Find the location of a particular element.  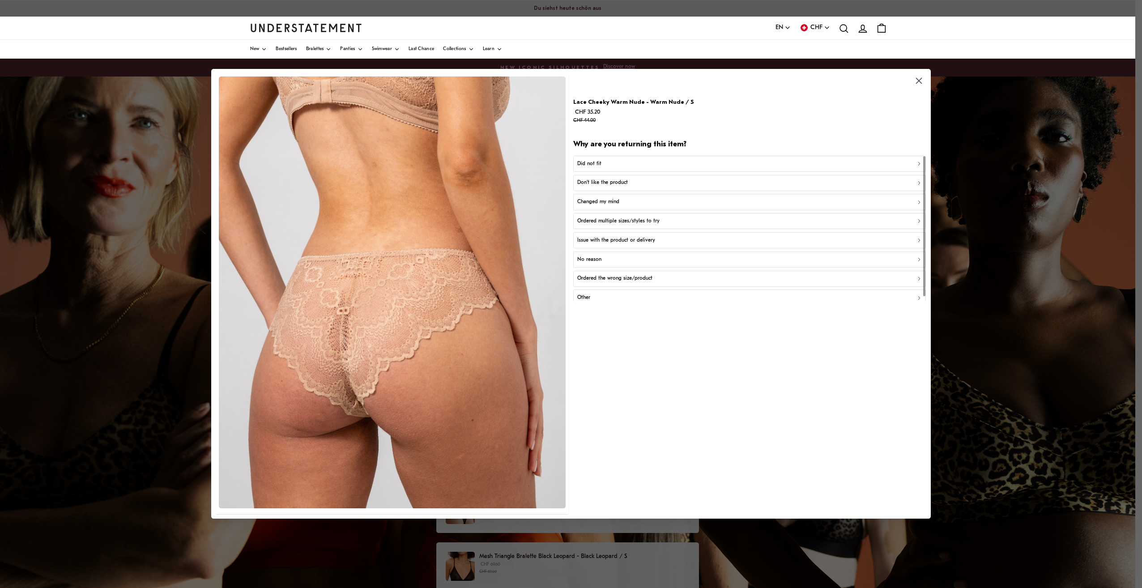

button: Ordered multiple sizes/styles to try is located at coordinates (750, 222).